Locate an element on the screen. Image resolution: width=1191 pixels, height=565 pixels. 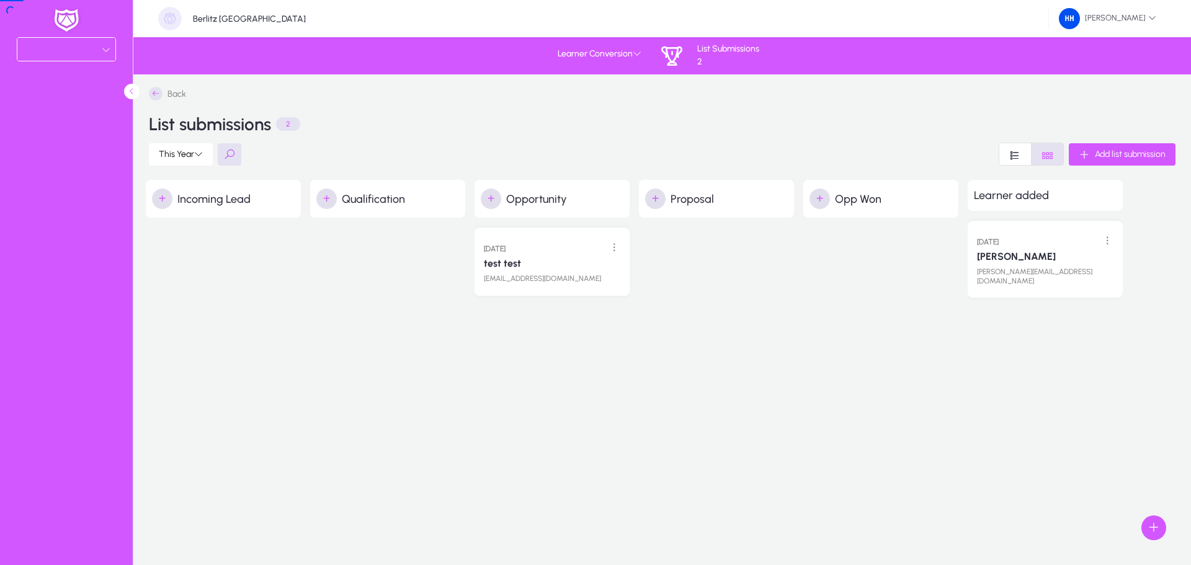
h3: List submissions is located at coordinates (210, 124).